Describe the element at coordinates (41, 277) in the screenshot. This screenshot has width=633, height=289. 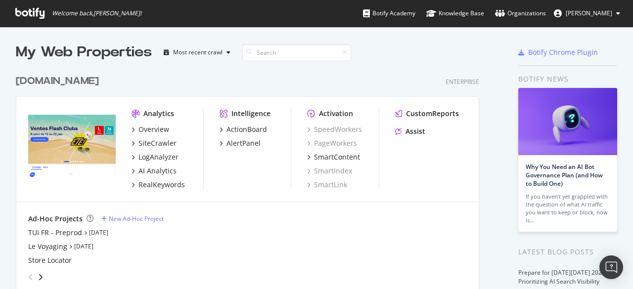
I see `div: angle-right` at that location.